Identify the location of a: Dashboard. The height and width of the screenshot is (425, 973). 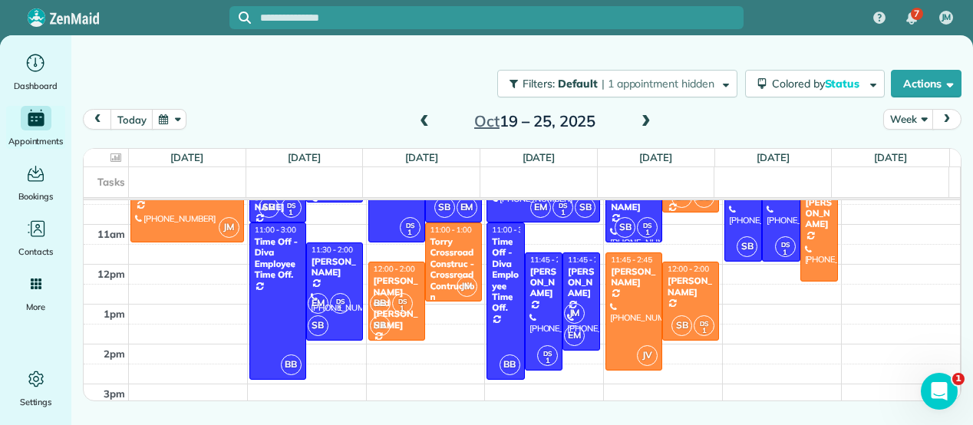
(35, 72).